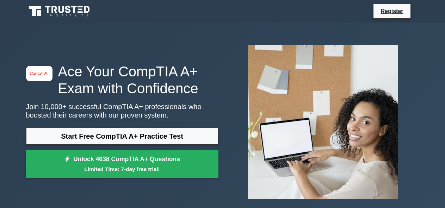  I want to click on p: Join 10,000+ successful CompTIA A+ professionals who boosted their careers with our proven system., so click(122, 111).